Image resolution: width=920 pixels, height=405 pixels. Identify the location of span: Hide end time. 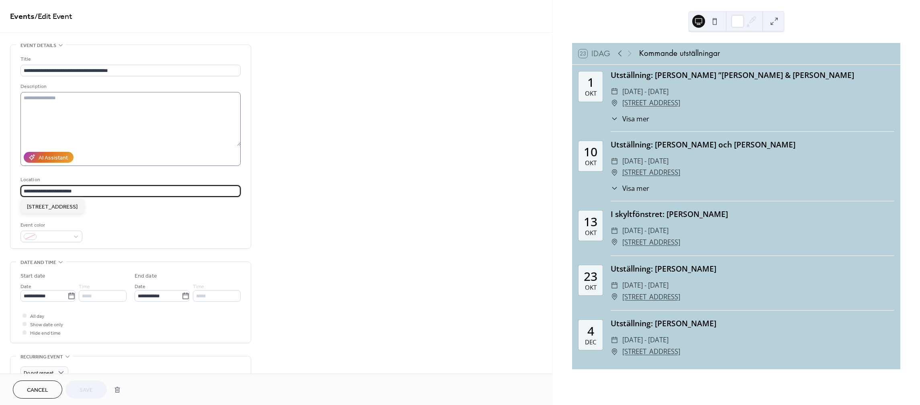
(45, 333).